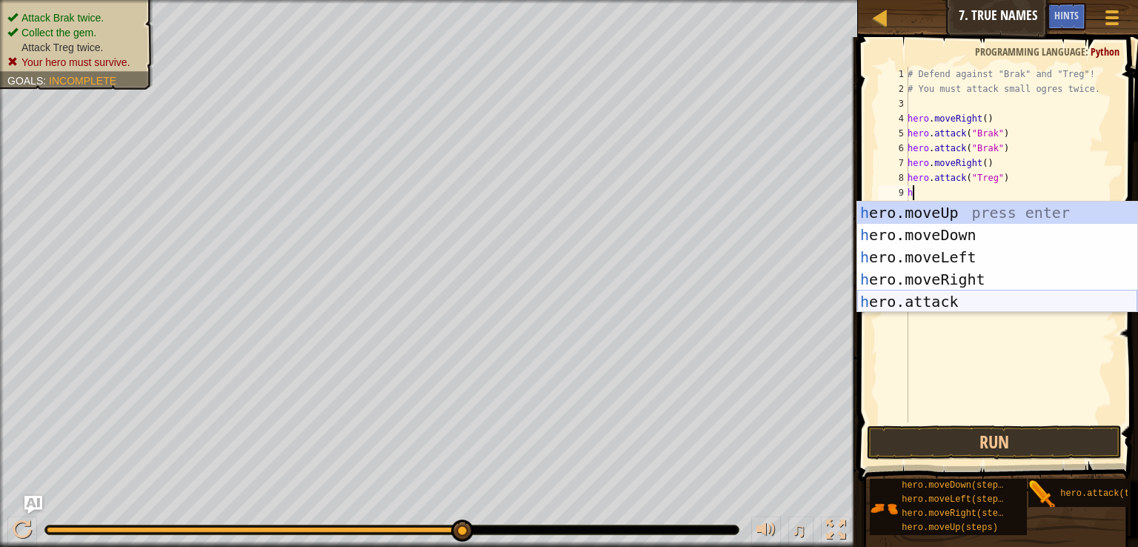  Describe the element at coordinates (25, 81) in the screenshot. I see `span: Goals` at that location.